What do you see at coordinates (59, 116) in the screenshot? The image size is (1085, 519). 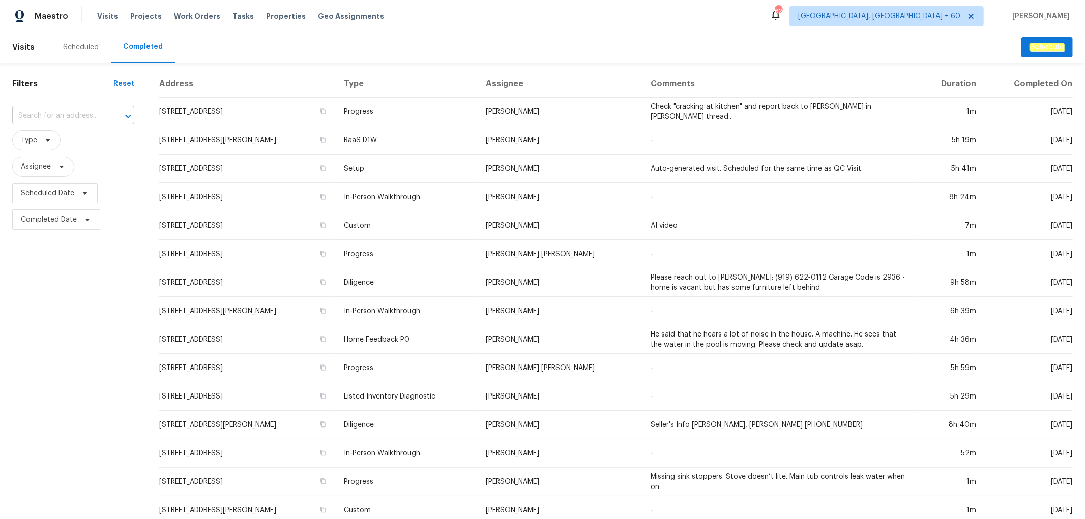 I see `input: Search for an address...` at bounding box center [59, 116].